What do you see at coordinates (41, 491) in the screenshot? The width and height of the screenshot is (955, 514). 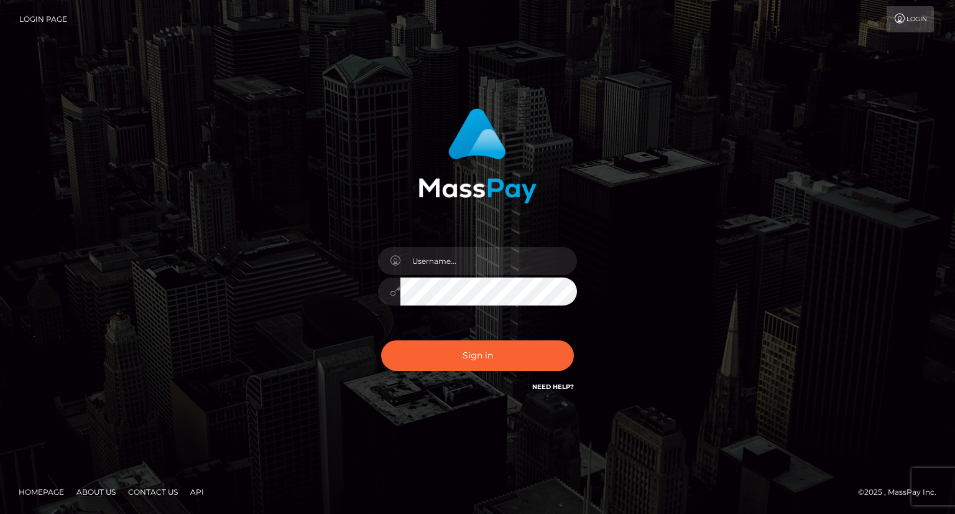 I see `a: Homepage` at bounding box center [41, 491].